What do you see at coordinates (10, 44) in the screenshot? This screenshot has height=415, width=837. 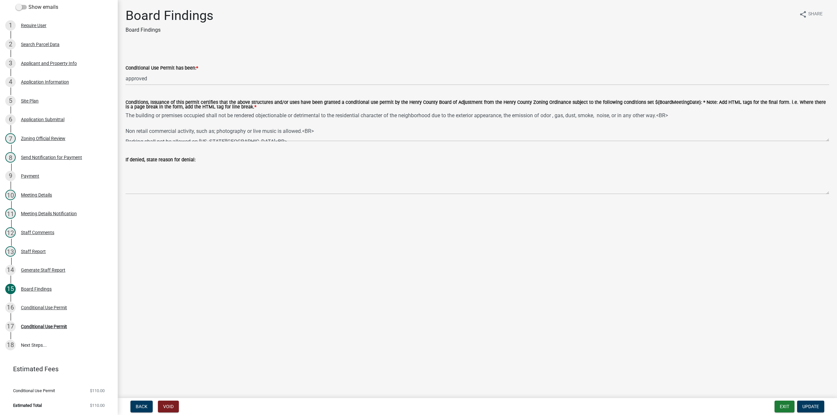 I see `div: 2` at bounding box center [10, 44].